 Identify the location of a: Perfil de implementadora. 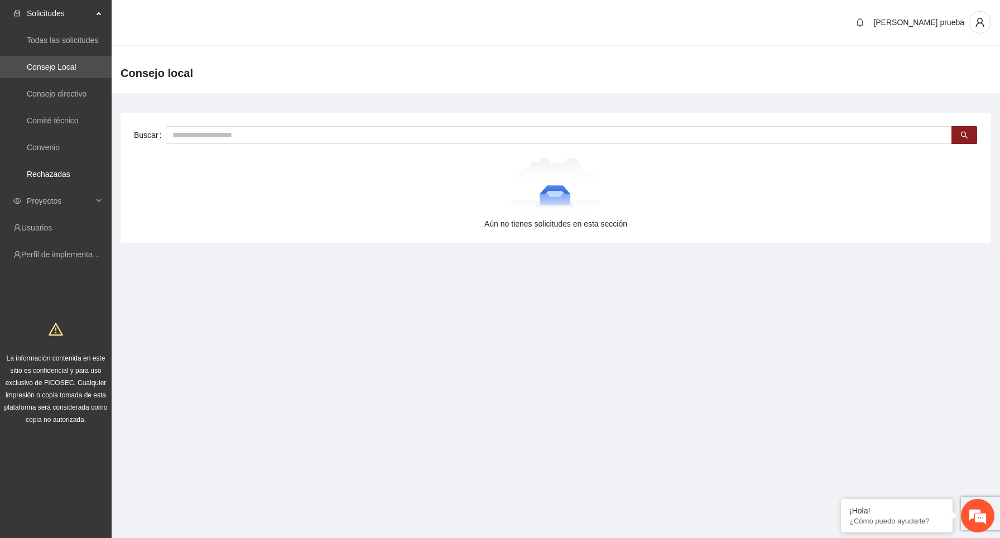
(65, 254).